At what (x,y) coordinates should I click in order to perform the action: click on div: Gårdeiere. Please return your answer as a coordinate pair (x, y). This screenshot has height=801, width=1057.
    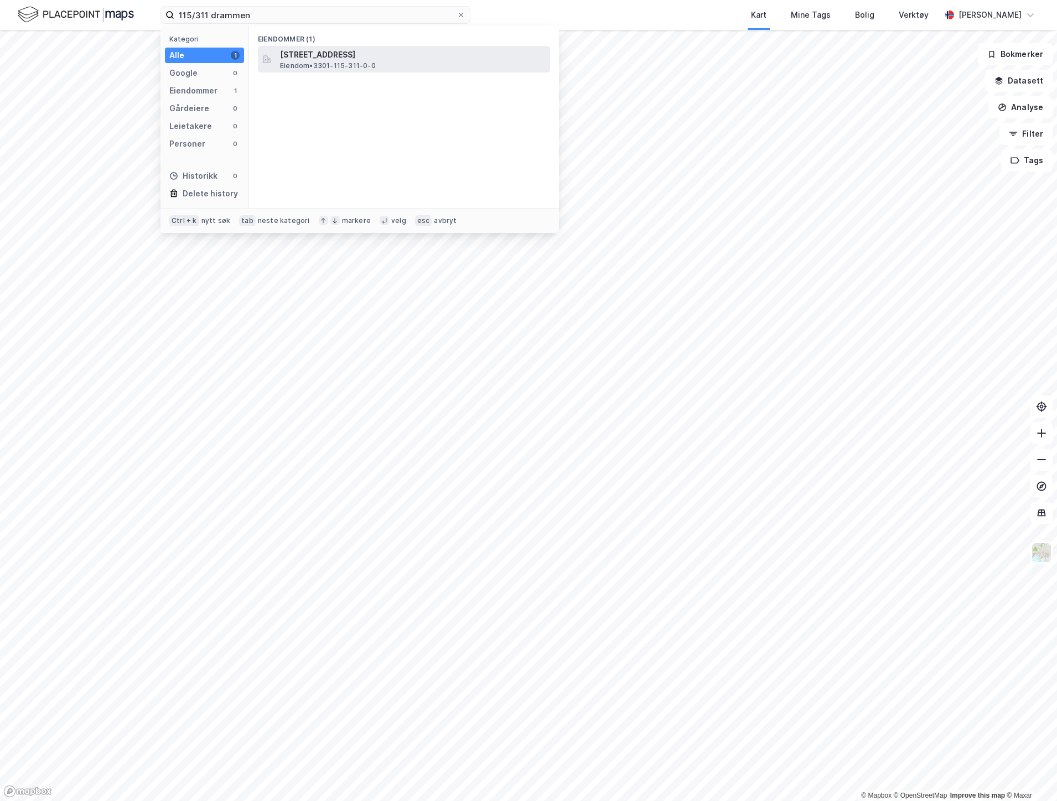
    Looking at the image, I should click on (189, 108).